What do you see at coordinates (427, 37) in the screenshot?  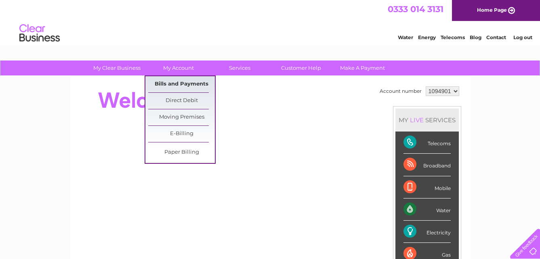 I see `a: Energy` at bounding box center [427, 37].